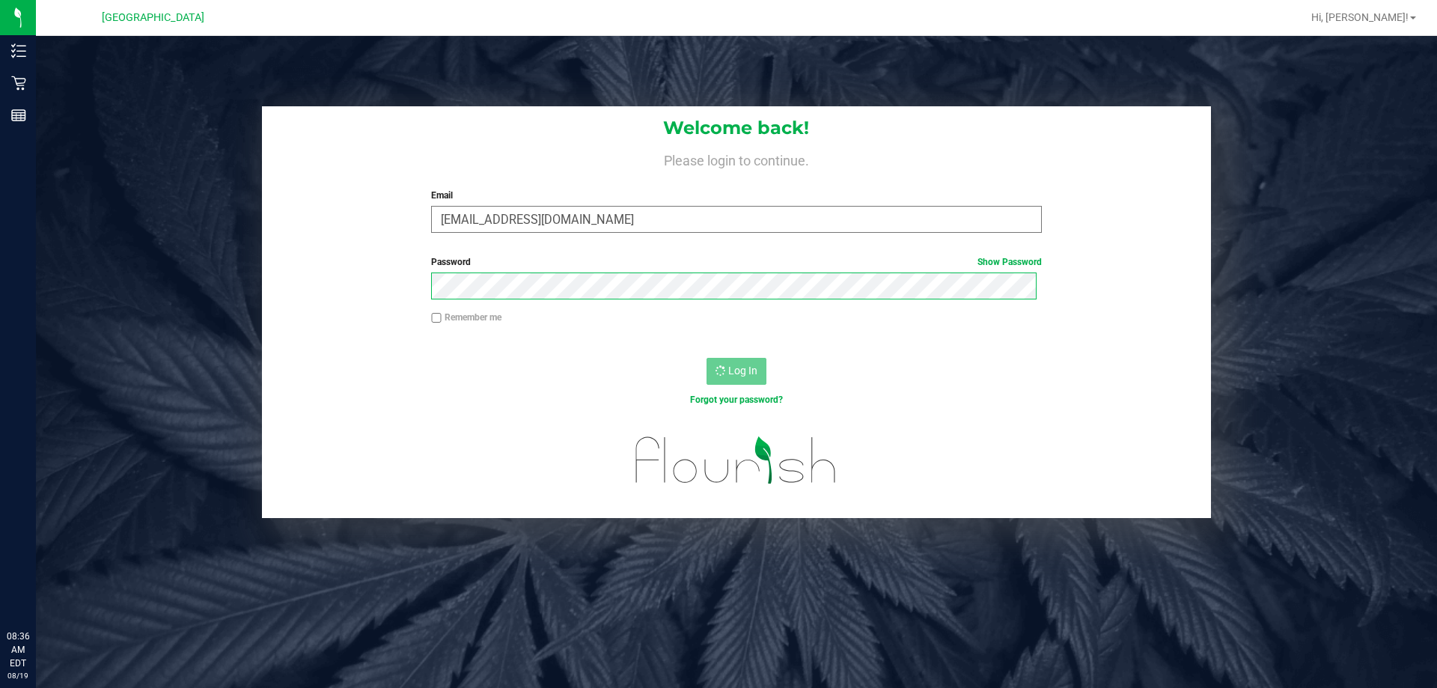 This screenshot has width=1437, height=688. Describe the element at coordinates (436, 318) in the screenshot. I see `input: Remember me` at that location.